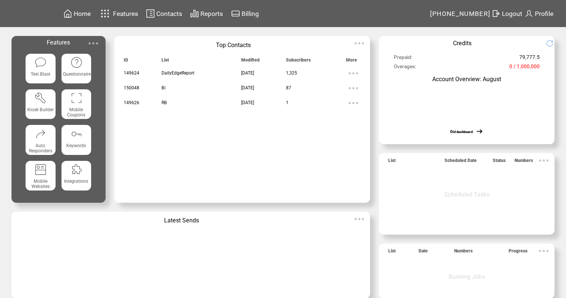 Image resolution: width=566 pixels, height=298 pixels. What do you see at coordinates (512, 14) in the screenshot?
I see `span: Logout` at bounding box center [512, 14].